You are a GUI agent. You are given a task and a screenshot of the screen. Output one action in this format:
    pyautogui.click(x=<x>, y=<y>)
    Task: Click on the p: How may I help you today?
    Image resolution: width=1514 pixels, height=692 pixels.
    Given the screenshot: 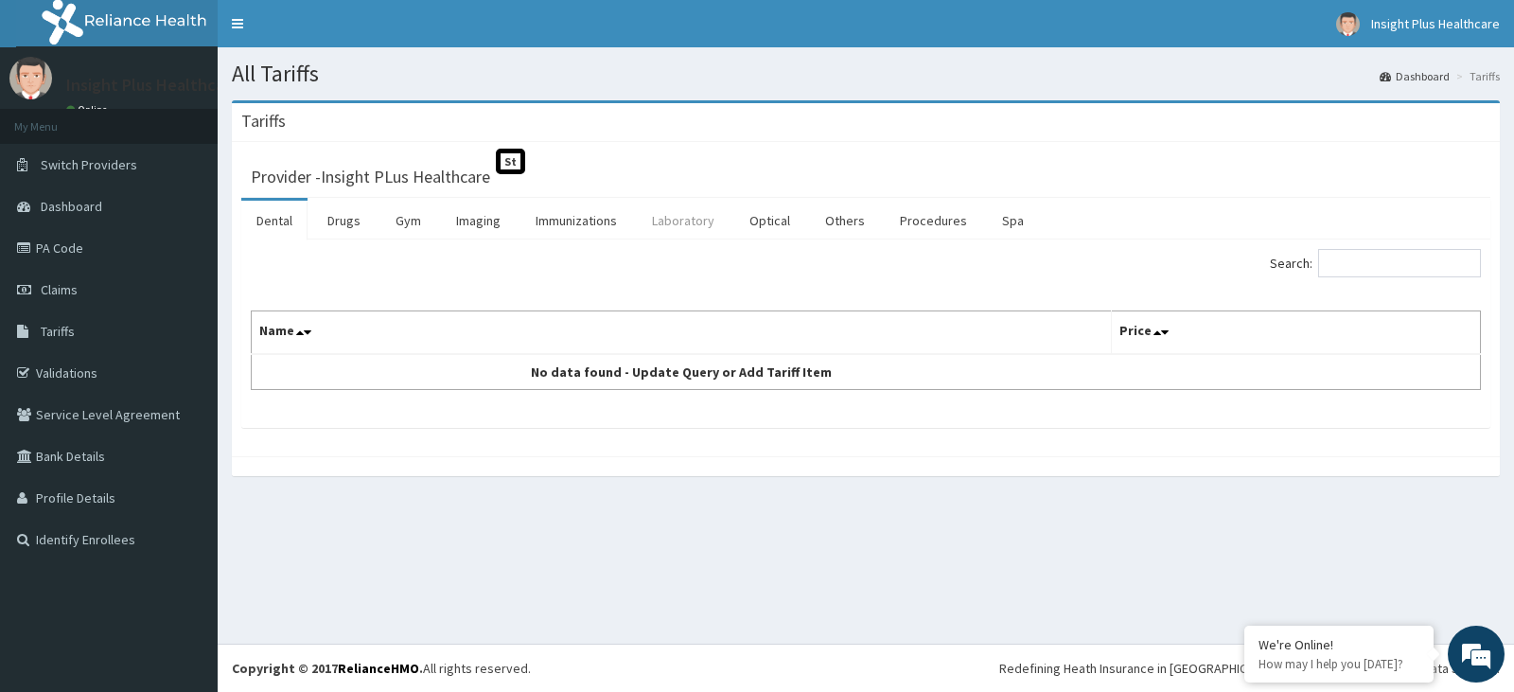 What is the action you would take?
    pyautogui.click(x=1339, y=663)
    